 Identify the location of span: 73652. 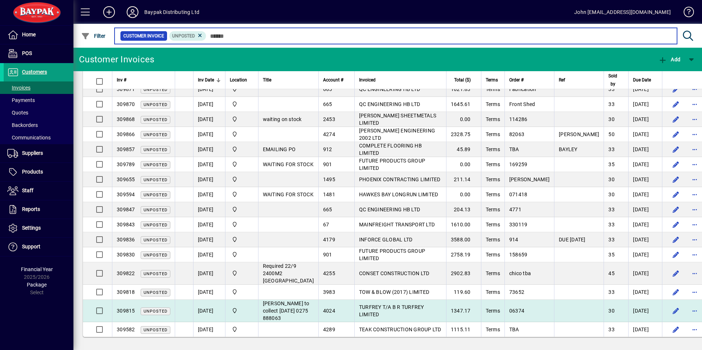
(516, 292).